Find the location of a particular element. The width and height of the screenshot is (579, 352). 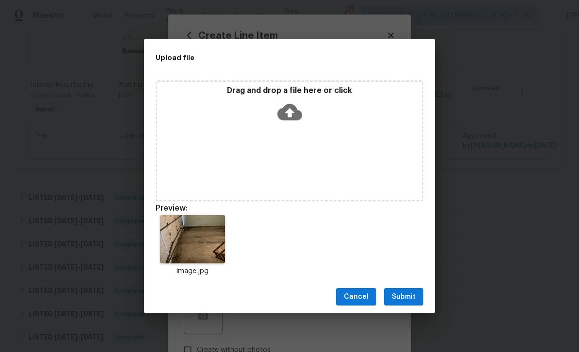

img: 2Q== is located at coordinates (192, 239).